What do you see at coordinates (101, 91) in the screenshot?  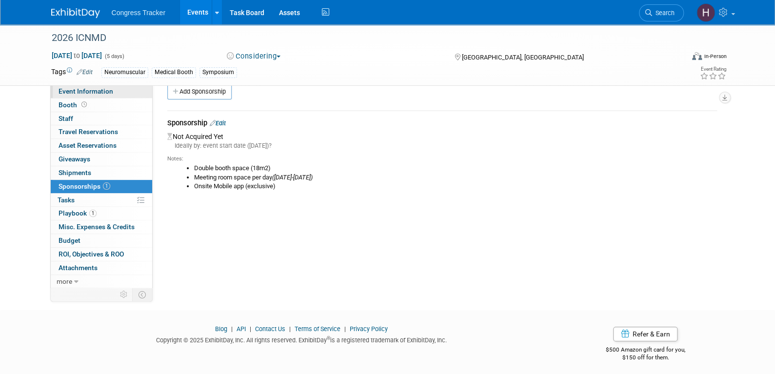 I see `a: Event Information` at bounding box center [101, 91].